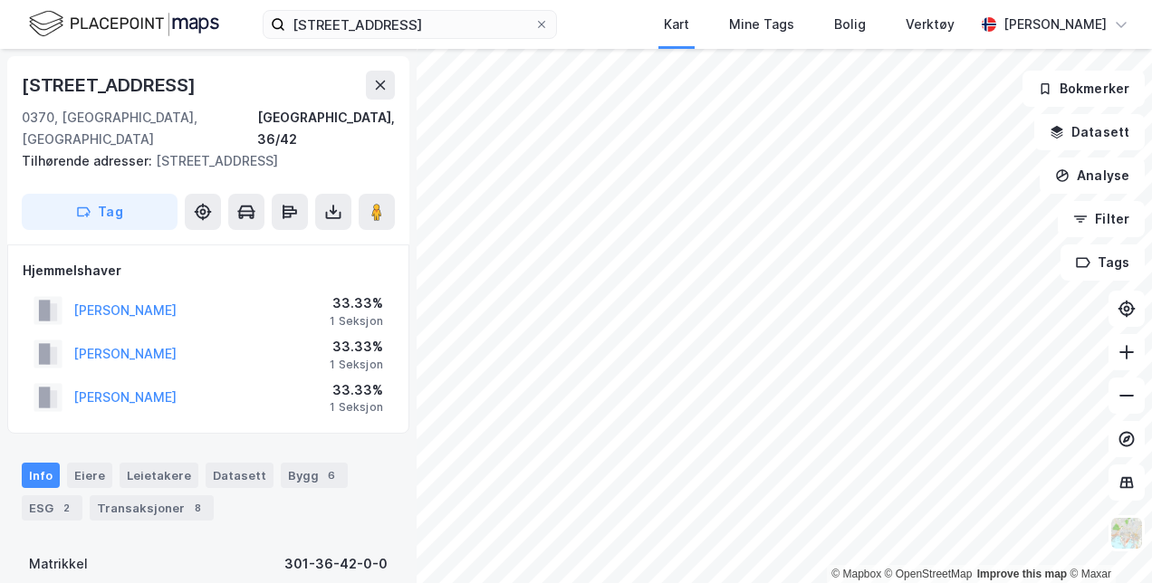 This screenshot has width=1152, height=583. Describe the element at coordinates (1102, 263) in the screenshot. I see `button: Tags` at that location.